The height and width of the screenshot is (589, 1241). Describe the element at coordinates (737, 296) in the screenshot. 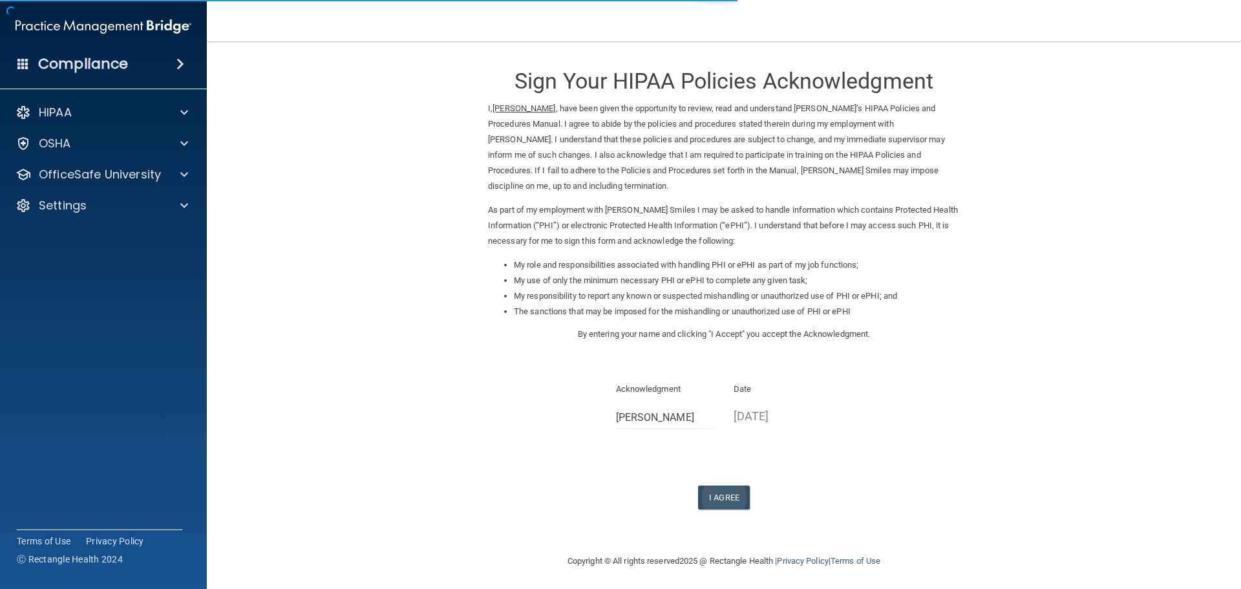

I see `li: My responsibility to report any known or suspected mishandling or unauthorized use of PHI or ePHI...` at that location.